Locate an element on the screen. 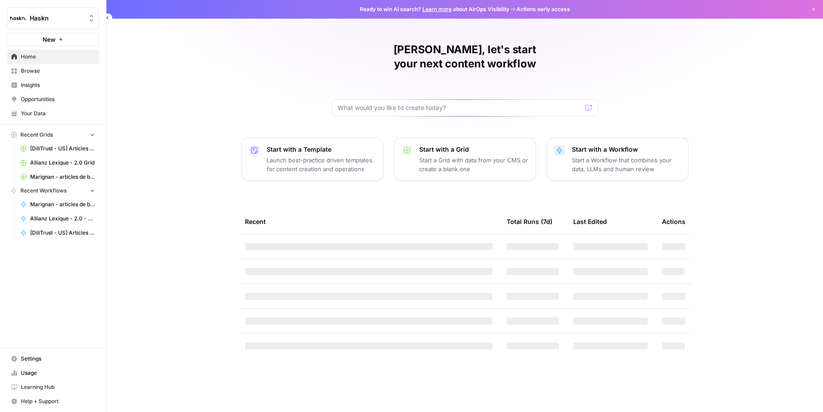 The height and width of the screenshot is (412, 823). p: Start with a Template is located at coordinates (321, 150).